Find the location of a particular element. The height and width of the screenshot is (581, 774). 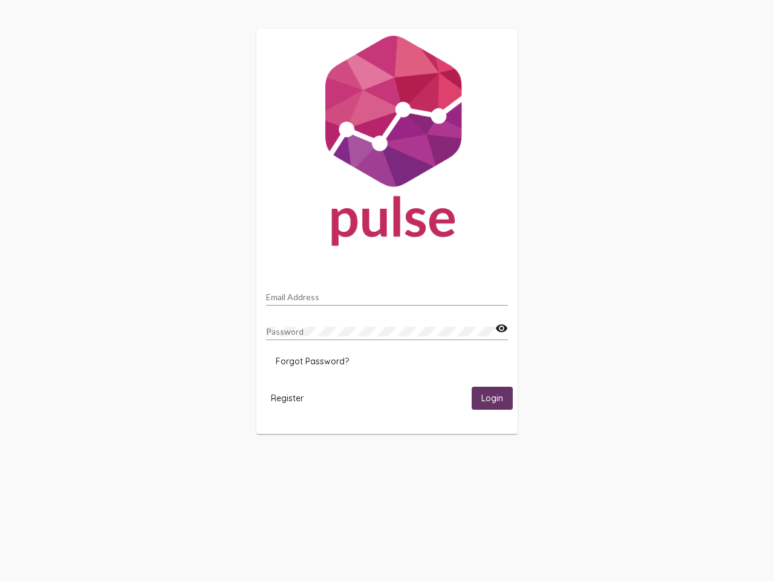

button: Forgot Password? is located at coordinates (312, 361).